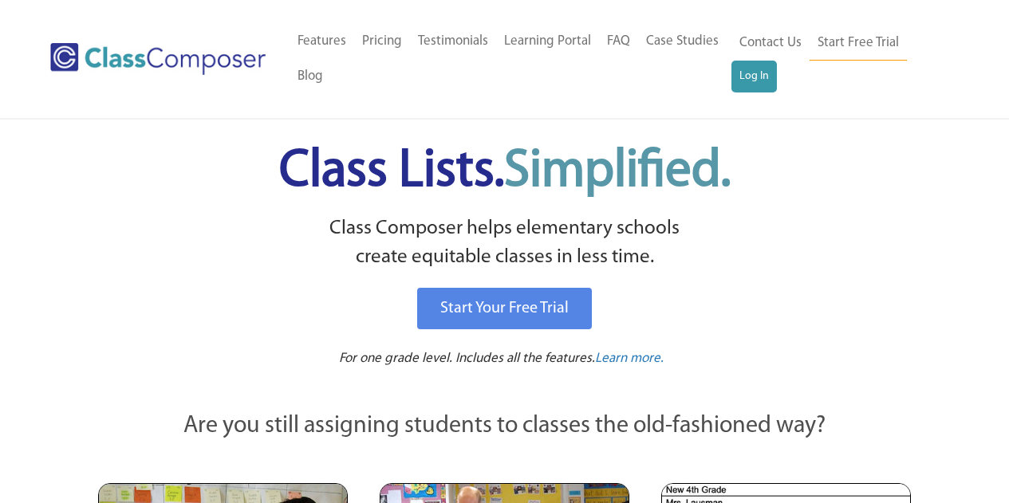 This screenshot has width=1009, height=503. What do you see at coordinates (505, 243) in the screenshot?
I see `p: Class Composer helps elementary schools create equitable classes in less time.` at bounding box center [505, 243].